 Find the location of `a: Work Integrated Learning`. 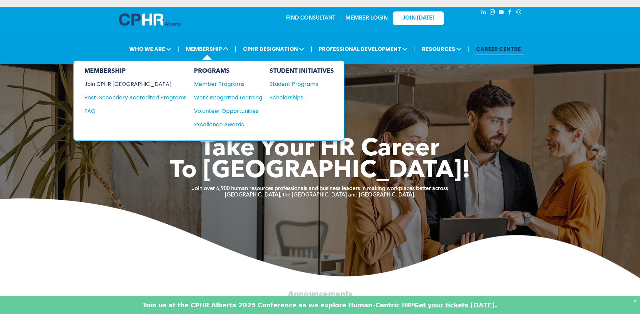

a: Work Integrated Learning is located at coordinates (228, 97).